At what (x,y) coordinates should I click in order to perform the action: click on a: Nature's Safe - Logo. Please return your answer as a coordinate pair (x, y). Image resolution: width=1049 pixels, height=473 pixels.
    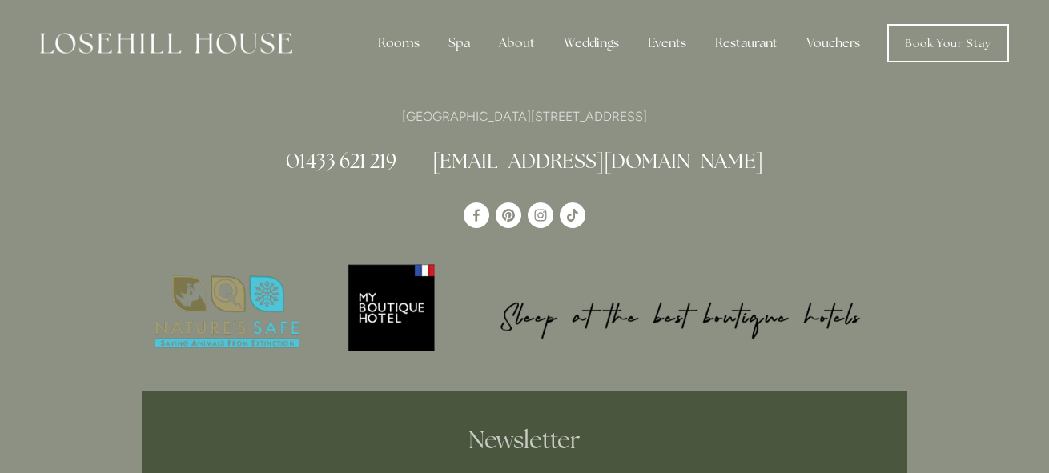
    Looking at the image, I should click on (227, 312).